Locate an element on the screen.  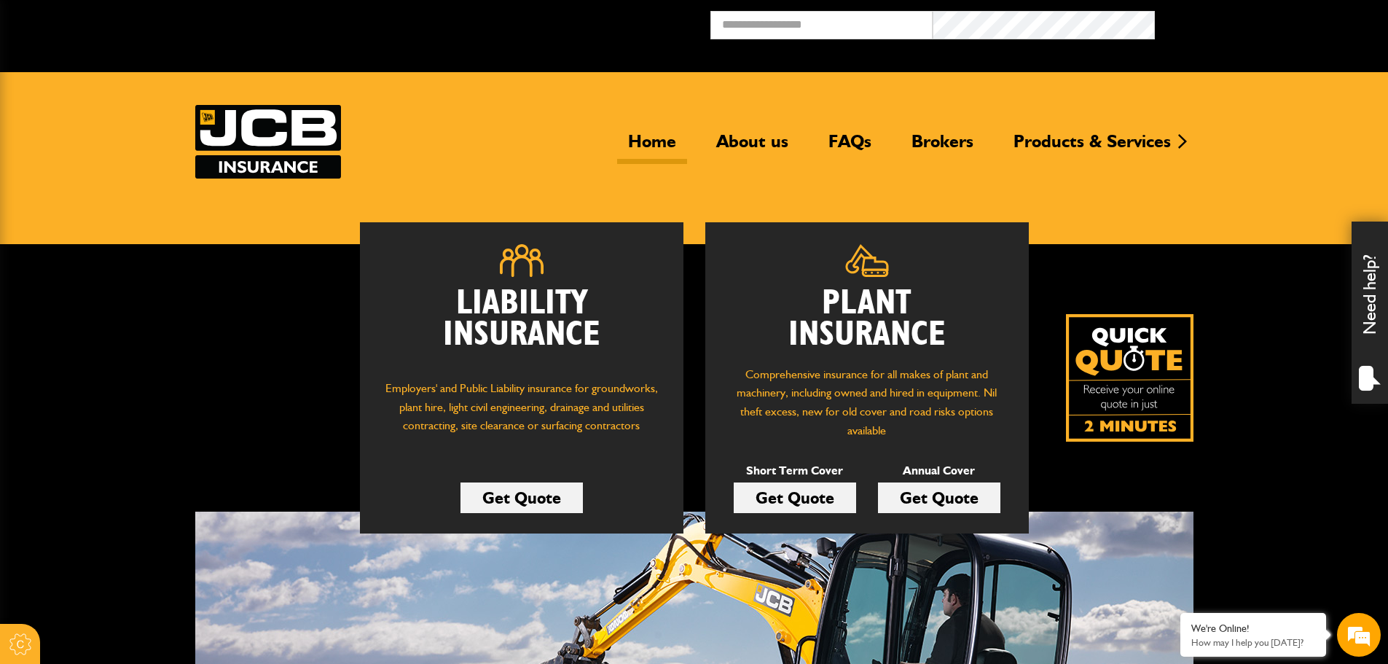
img: Quick Quote is located at coordinates (1129, 377).